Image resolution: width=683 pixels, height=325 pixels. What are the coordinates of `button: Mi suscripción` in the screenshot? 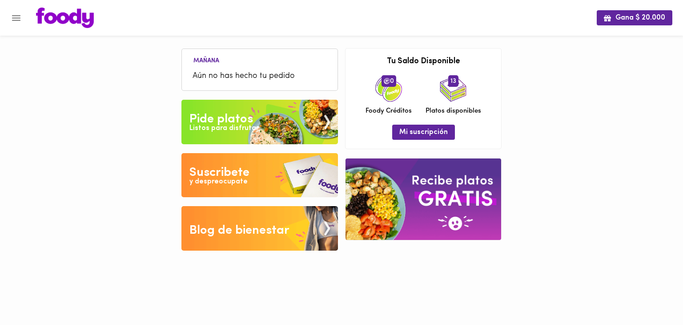 It's located at (423, 132).